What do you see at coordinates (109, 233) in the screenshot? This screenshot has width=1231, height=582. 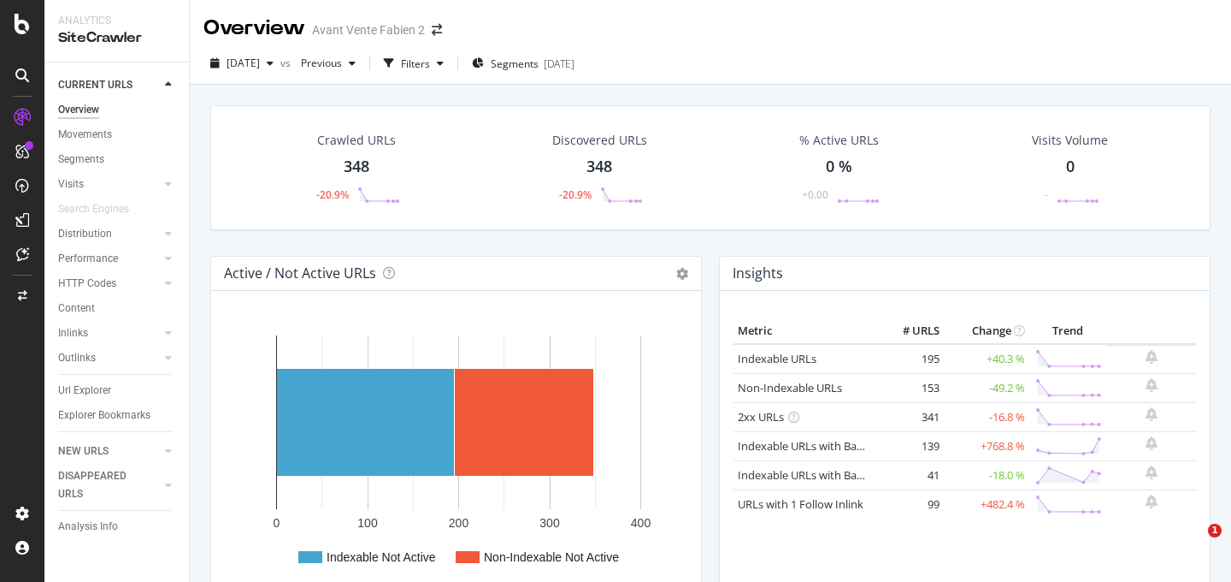 I see `a: Distribution` at bounding box center [109, 233].